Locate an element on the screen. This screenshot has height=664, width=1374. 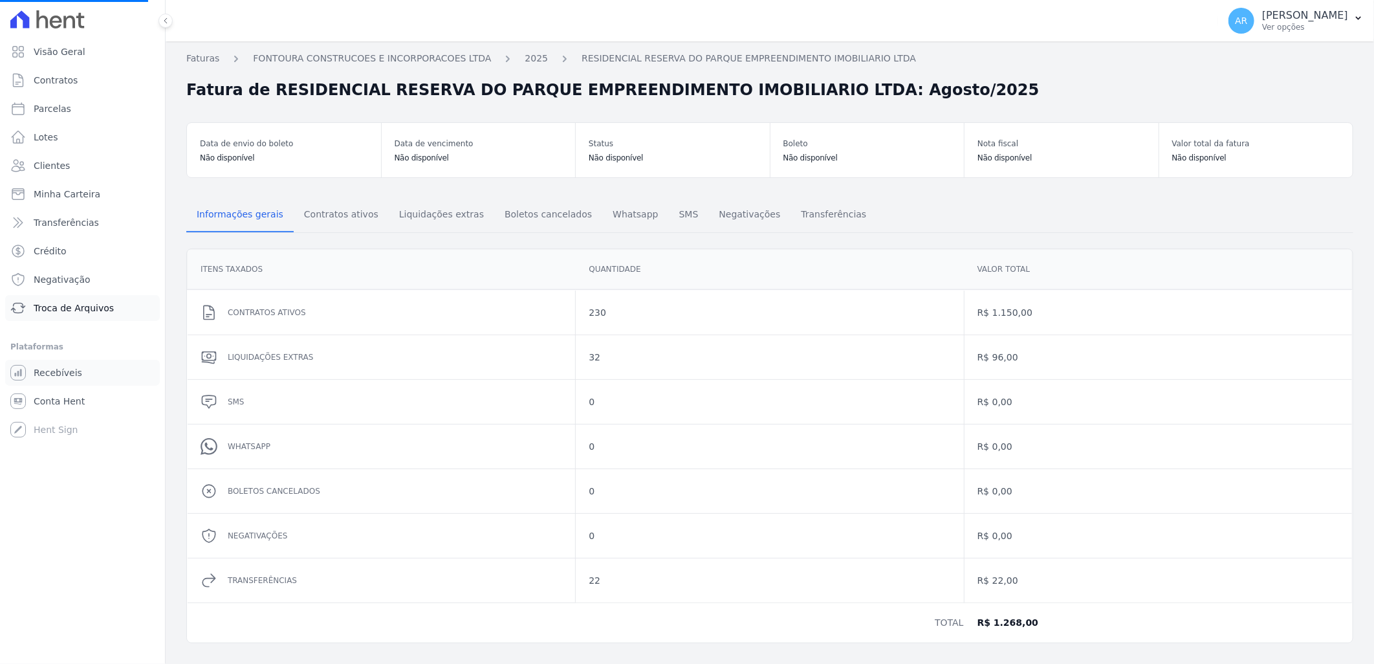
a: Negativações is located at coordinates (749, 215).